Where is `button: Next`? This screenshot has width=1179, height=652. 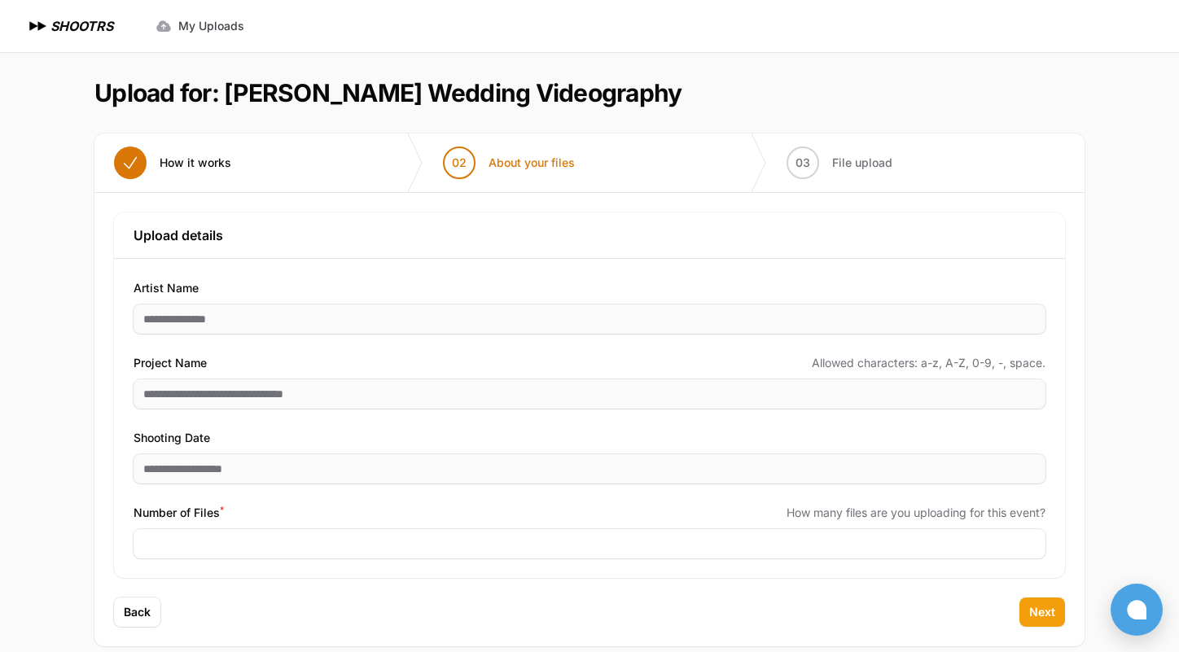
button: Next is located at coordinates (1042, 612).